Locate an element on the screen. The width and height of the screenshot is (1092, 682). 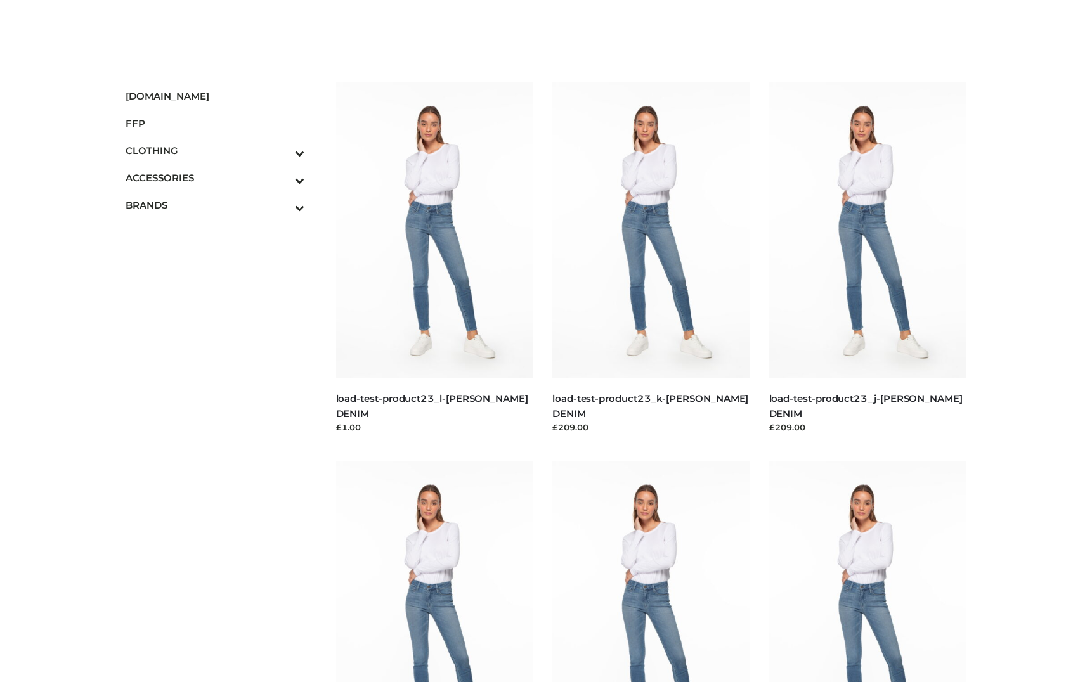
span: BRANDS is located at coordinates (215, 205).